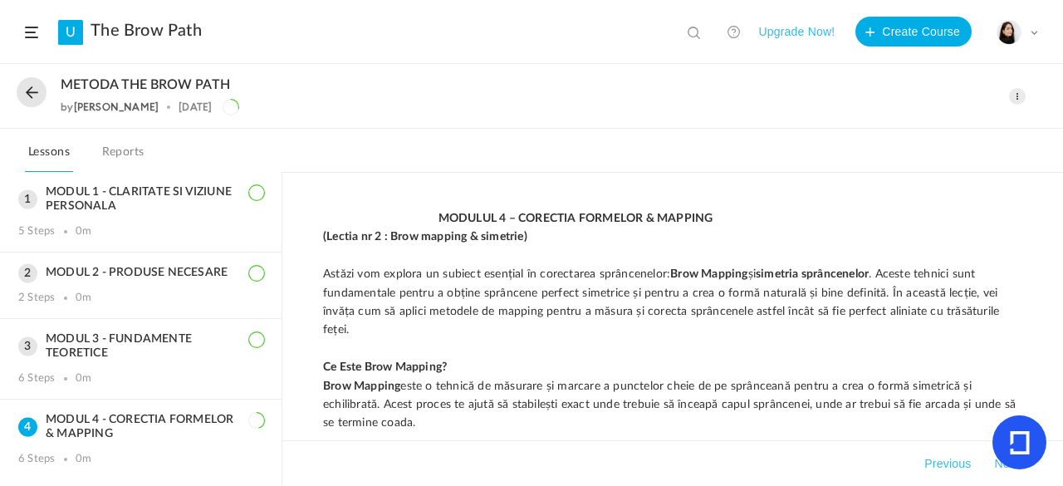 This screenshot has height=486, width=1063. I want to click on button: Upgrade Now!, so click(796, 32).